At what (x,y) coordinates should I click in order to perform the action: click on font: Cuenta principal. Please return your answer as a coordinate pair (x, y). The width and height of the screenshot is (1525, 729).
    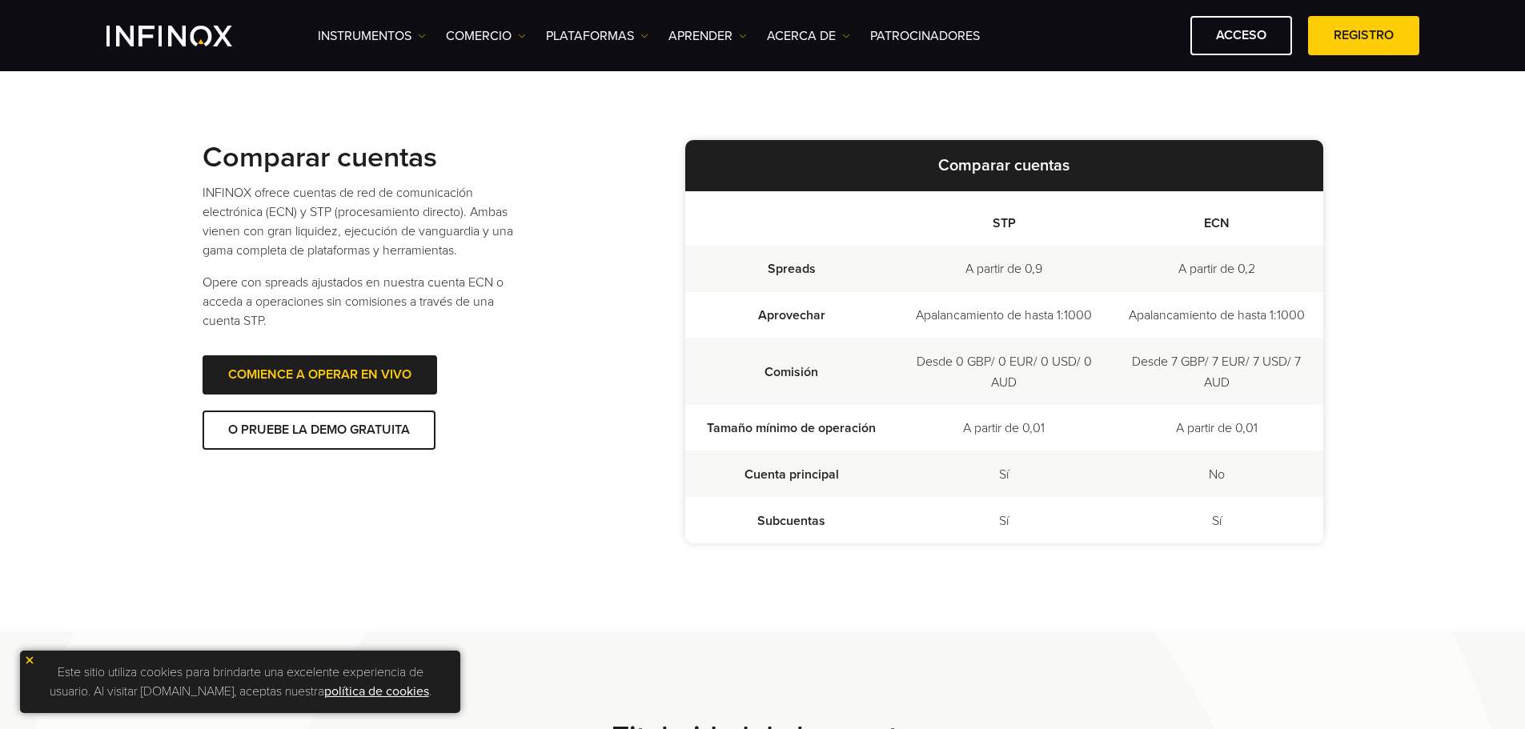
    Looking at the image, I should click on (792, 475).